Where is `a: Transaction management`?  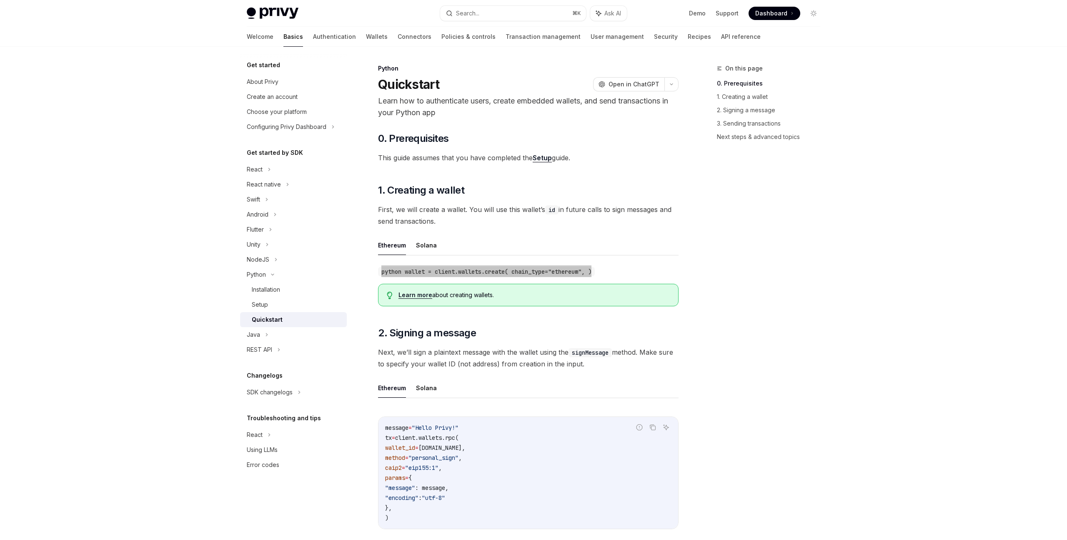
a: Transaction management is located at coordinates (543, 37).